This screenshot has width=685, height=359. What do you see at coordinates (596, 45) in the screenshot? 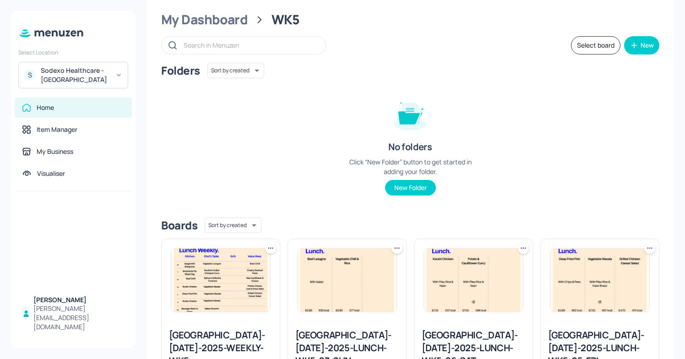
I see `button: Select board` at bounding box center [596, 45].